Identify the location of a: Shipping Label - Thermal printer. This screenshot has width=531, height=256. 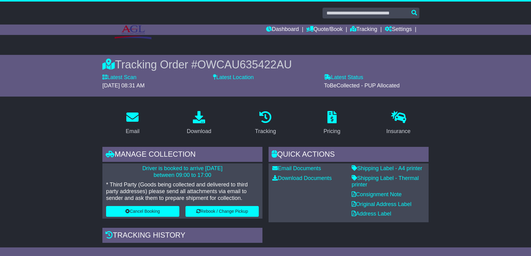
(385, 182).